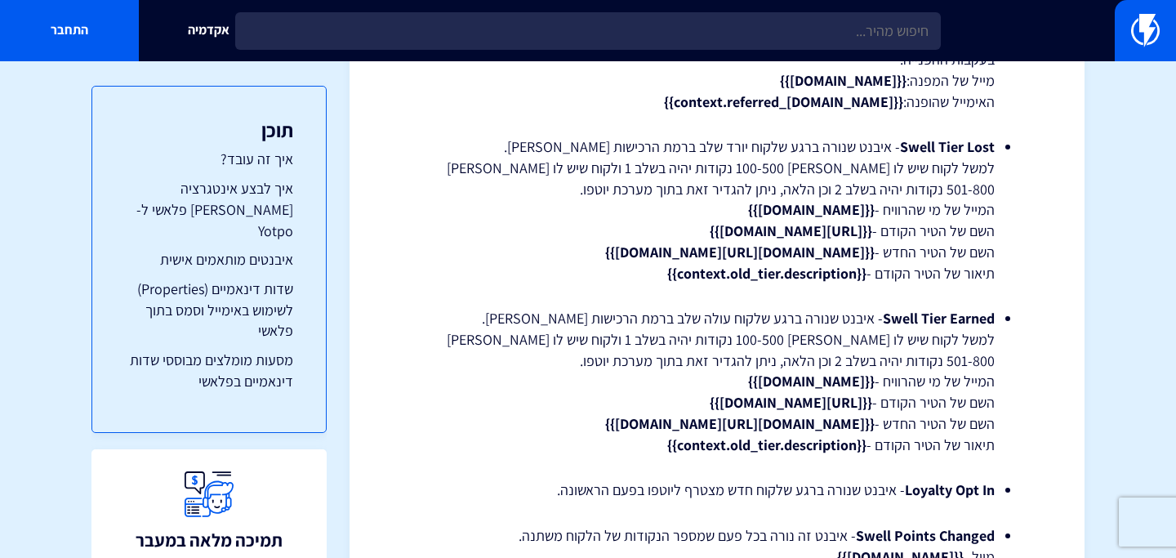  What do you see at coordinates (209, 130) in the screenshot?
I see `h3: תוכן` at bounding box center [209, 130].